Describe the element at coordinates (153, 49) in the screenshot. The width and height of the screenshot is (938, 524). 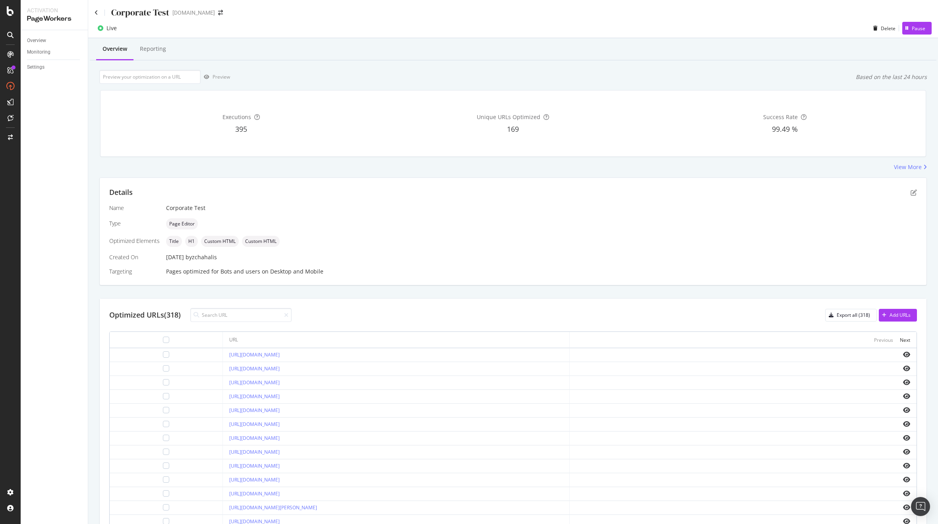
I see `div: Reporting` at that location.